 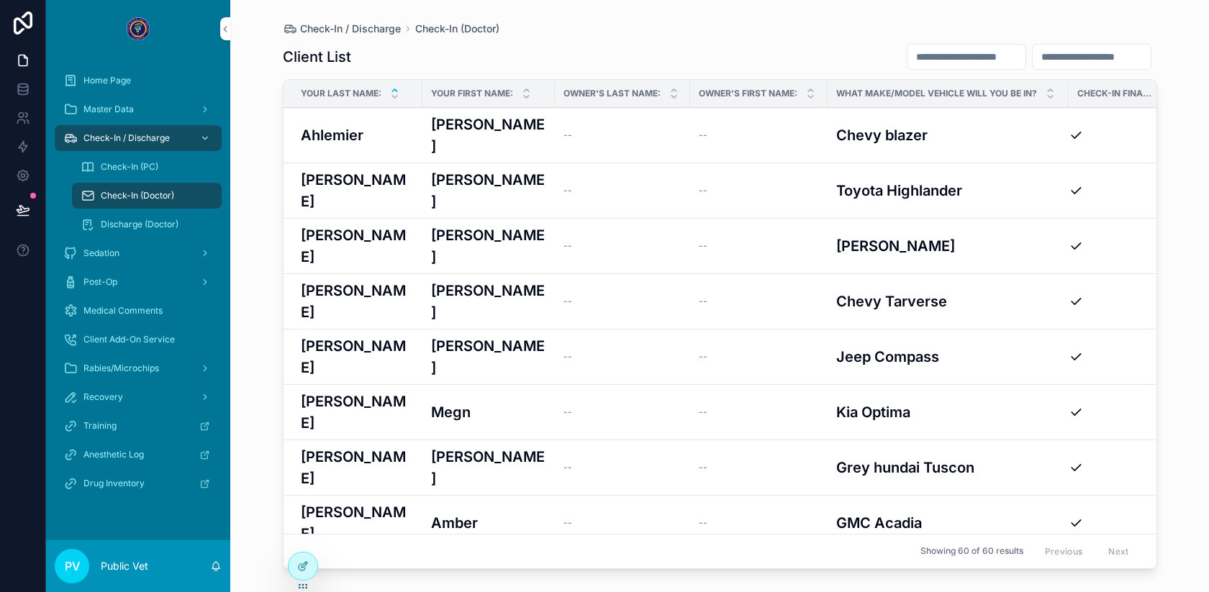 I want to click on span: Training, so click(x=100, y=426).